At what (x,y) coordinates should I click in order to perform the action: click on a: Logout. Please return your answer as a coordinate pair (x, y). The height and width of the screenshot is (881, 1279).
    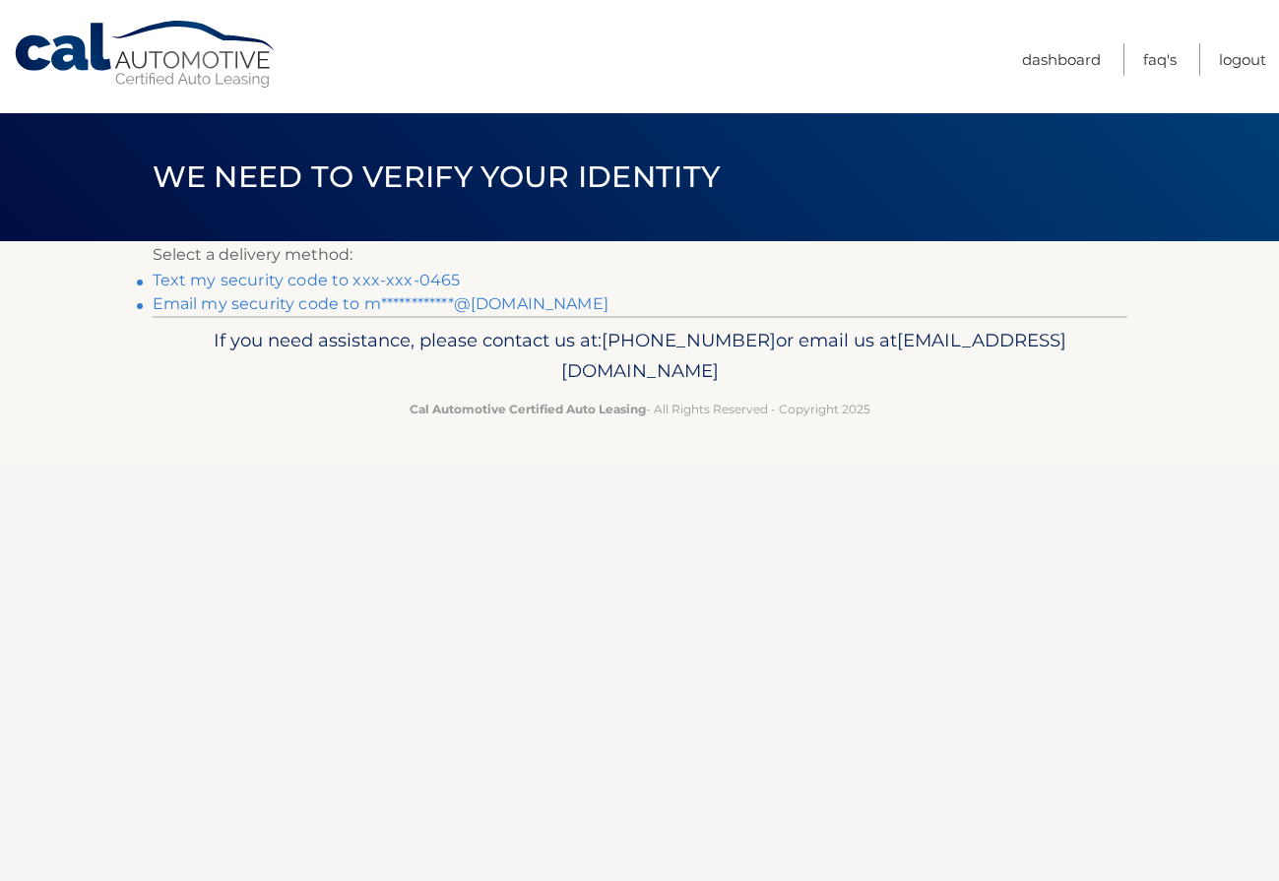
    Looking at the image, I should click on (1243, 59).